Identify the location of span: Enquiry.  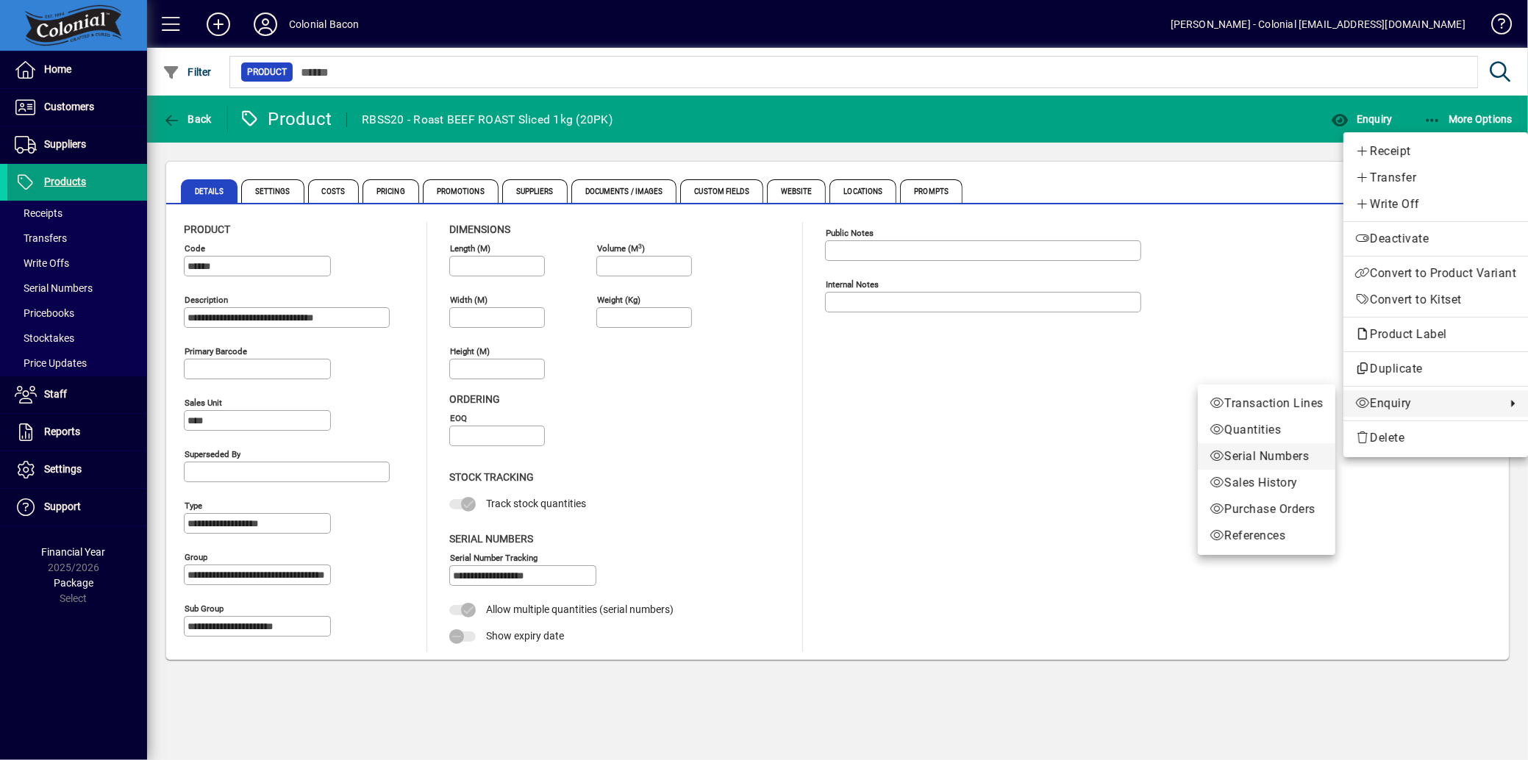
(1427, 404).